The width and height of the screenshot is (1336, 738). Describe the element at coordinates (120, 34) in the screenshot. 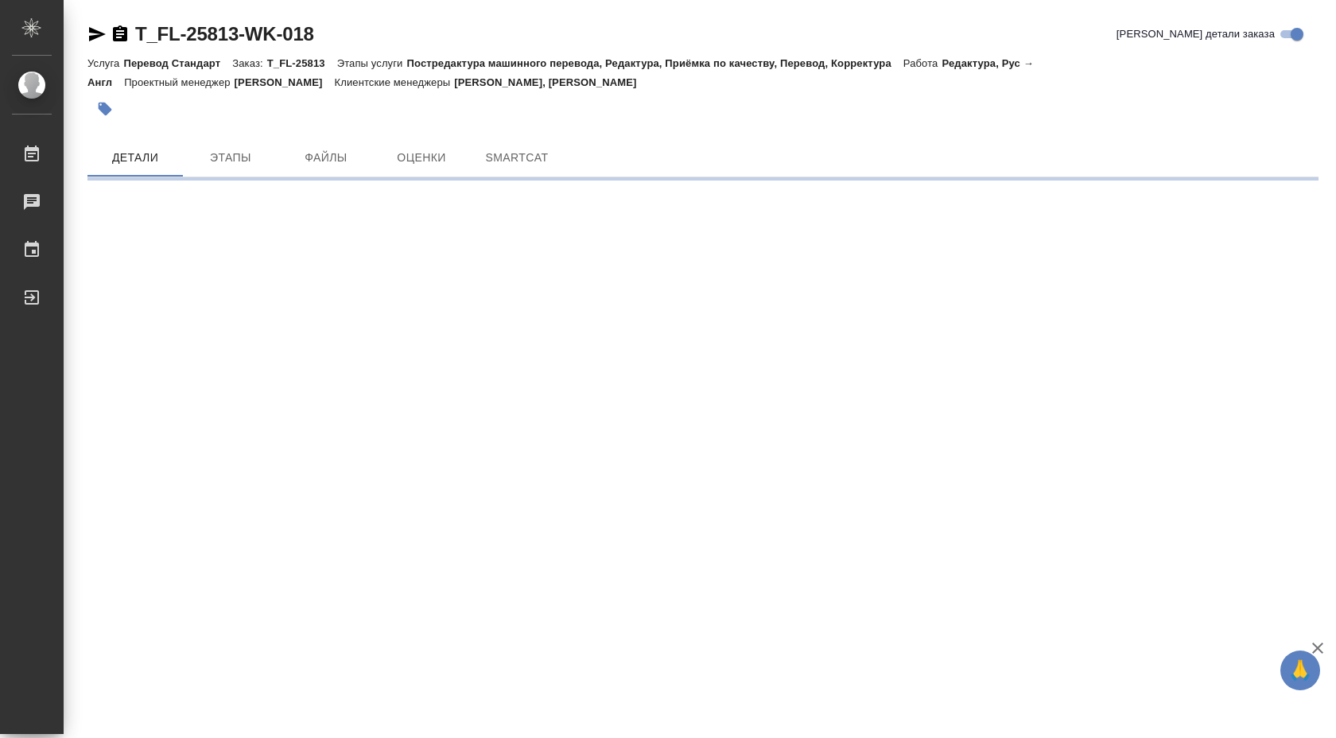

I see `button: Скопировать ссылку` at that location.